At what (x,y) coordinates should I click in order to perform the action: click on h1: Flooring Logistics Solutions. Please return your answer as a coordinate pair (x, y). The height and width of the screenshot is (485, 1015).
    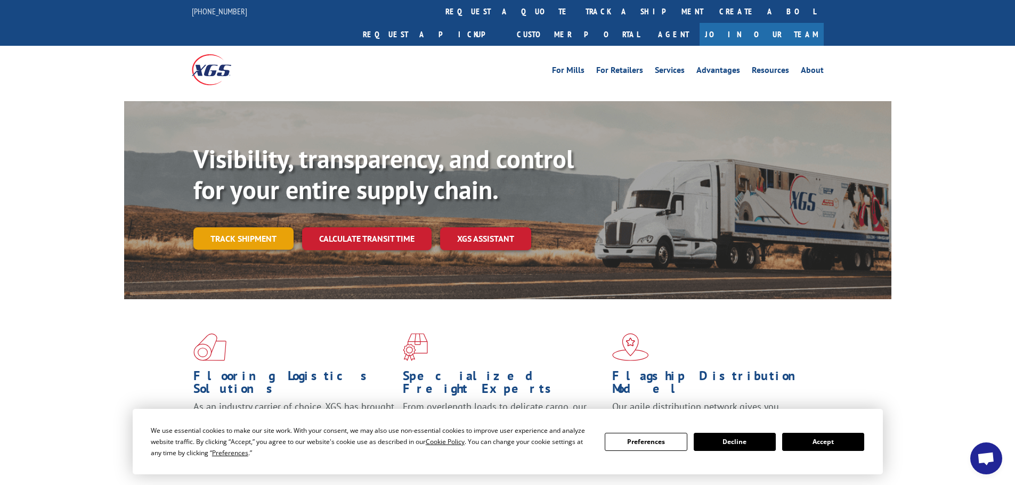
    Looking at the image, I should click on (294, 385).